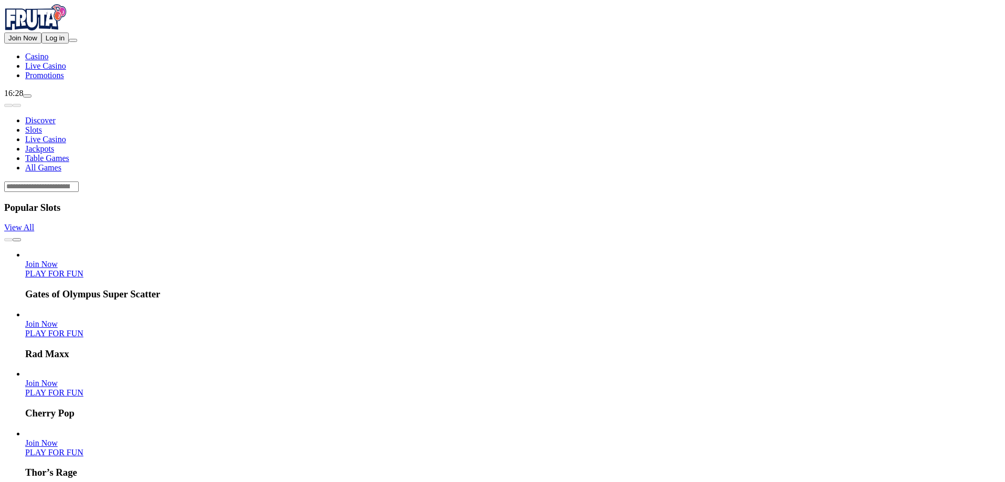 This screenshot has height=482, width=1005. Describe the element at coordinates (513, 473) in the screenshot. I see `h3: Thor’s Rage` at that location.